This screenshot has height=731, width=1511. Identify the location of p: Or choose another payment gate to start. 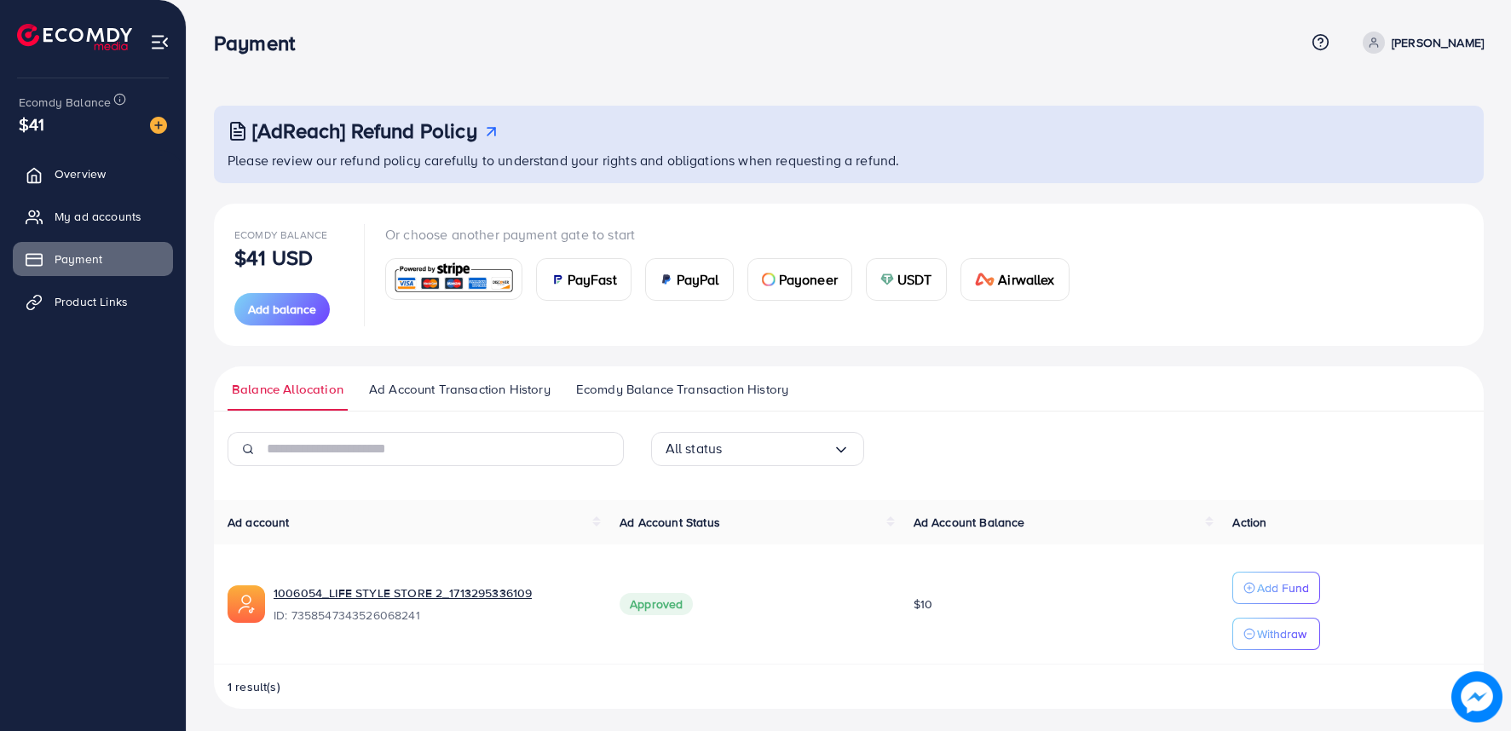
(734, 234).